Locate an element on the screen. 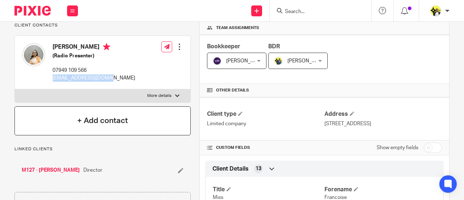 The height and width of the screenshot is (200, 464). img: Francoise%20Macaly%20(Swarzy).jpg is located at coordinates (34, 55).